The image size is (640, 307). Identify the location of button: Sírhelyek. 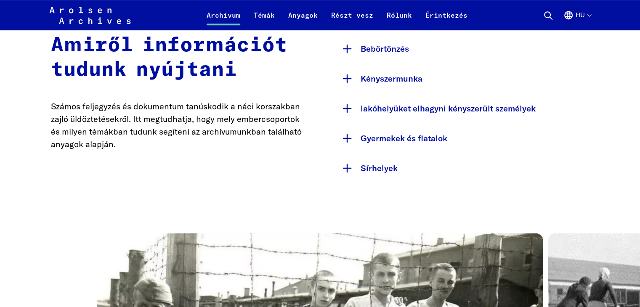
(463, 168).